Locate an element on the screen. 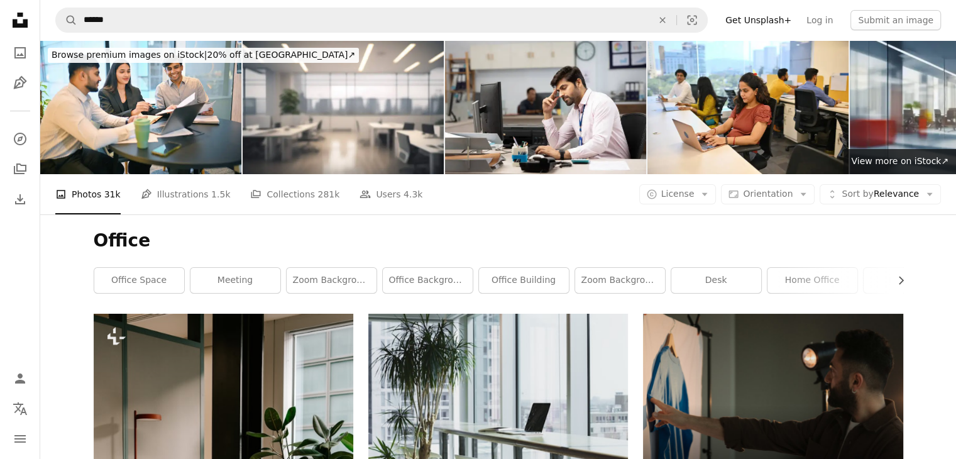  button: Menu is located at coordinates (20, 439).